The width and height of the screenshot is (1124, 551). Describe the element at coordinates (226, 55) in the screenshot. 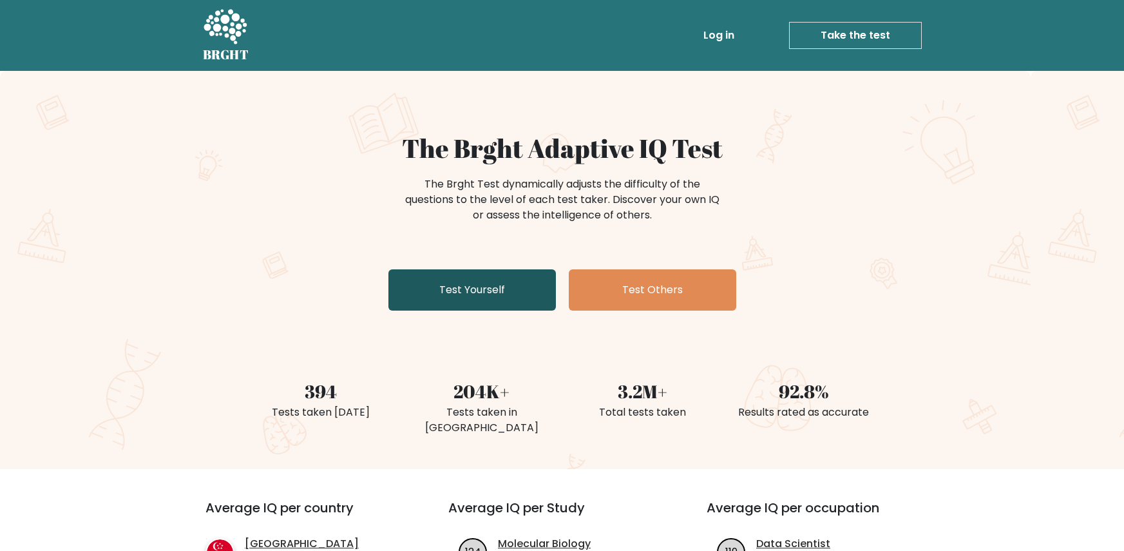

I see `h5: BRGHT` at that location.